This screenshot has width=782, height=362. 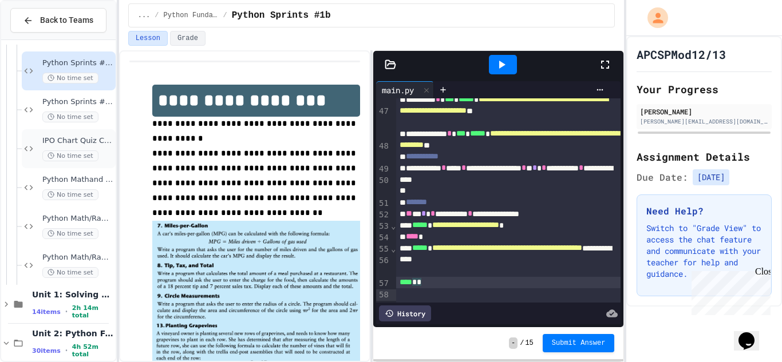 What do you see at coordinates (383, 250) in the screenshot?
I see `div: 55` at bounding box center [383, 250].